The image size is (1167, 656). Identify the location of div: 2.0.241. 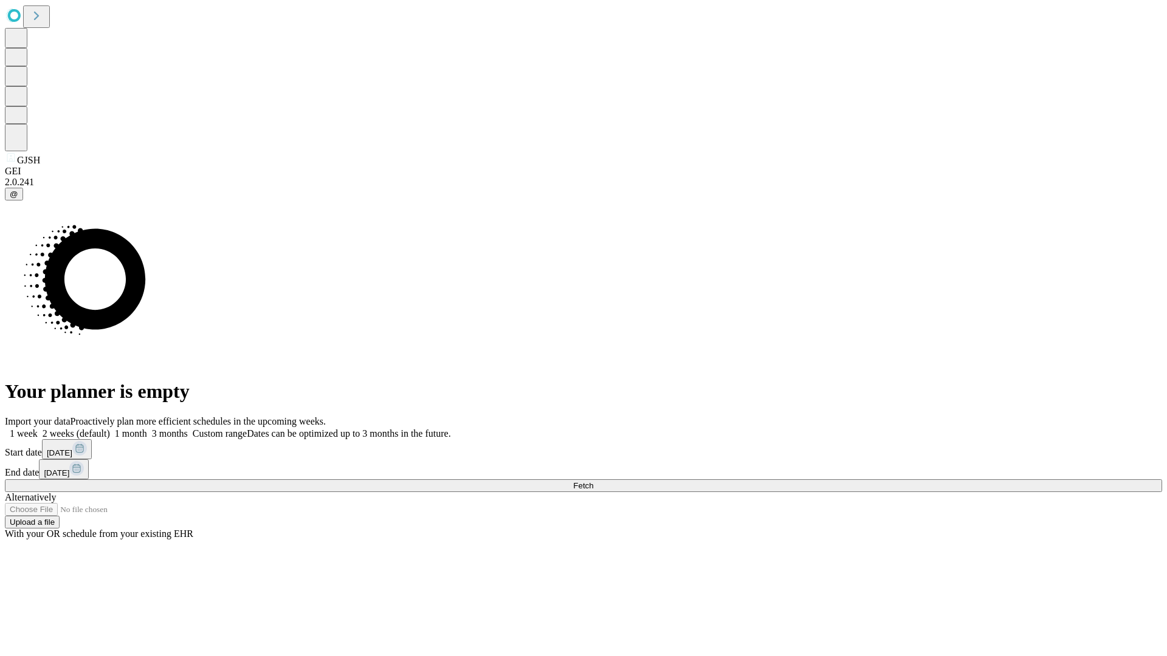
(584, 182).